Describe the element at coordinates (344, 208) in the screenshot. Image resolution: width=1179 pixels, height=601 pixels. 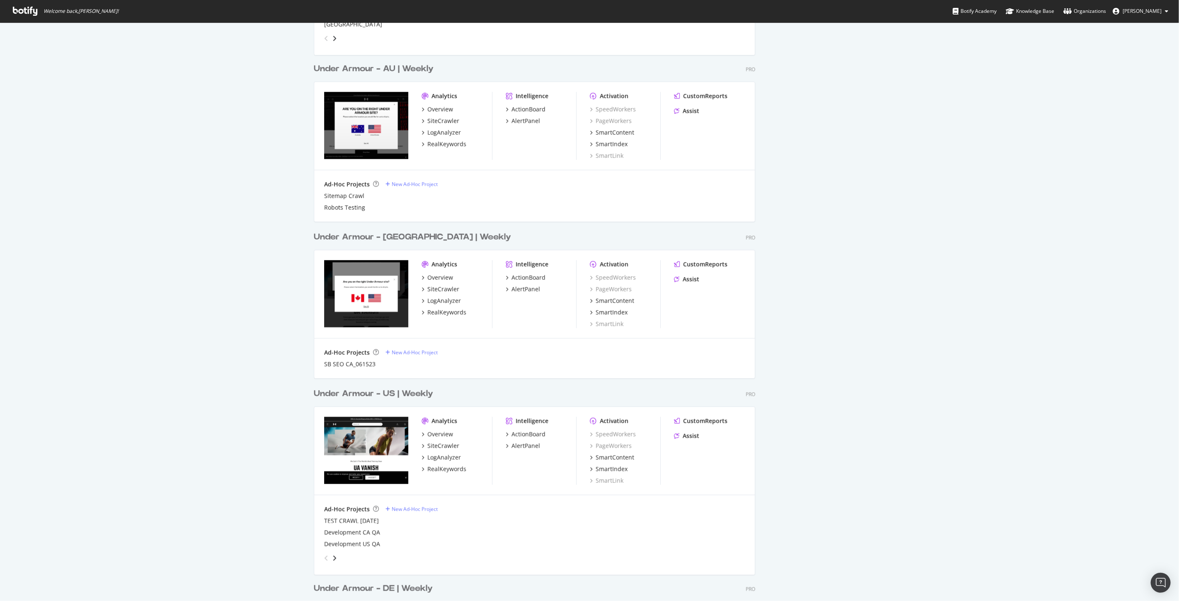
I see `a: Robots Testing` at that location.